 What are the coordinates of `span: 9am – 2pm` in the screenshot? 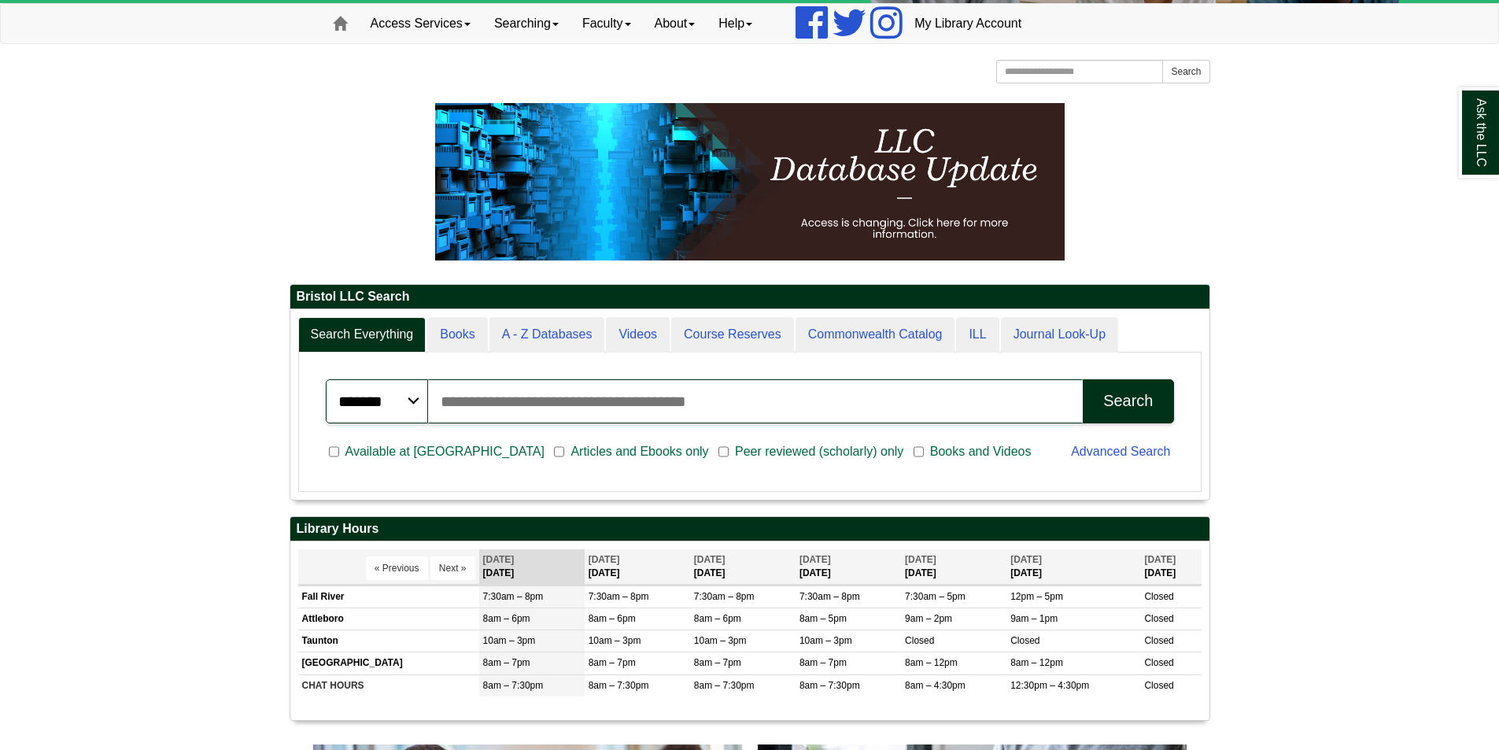 It's located at (929, 619).